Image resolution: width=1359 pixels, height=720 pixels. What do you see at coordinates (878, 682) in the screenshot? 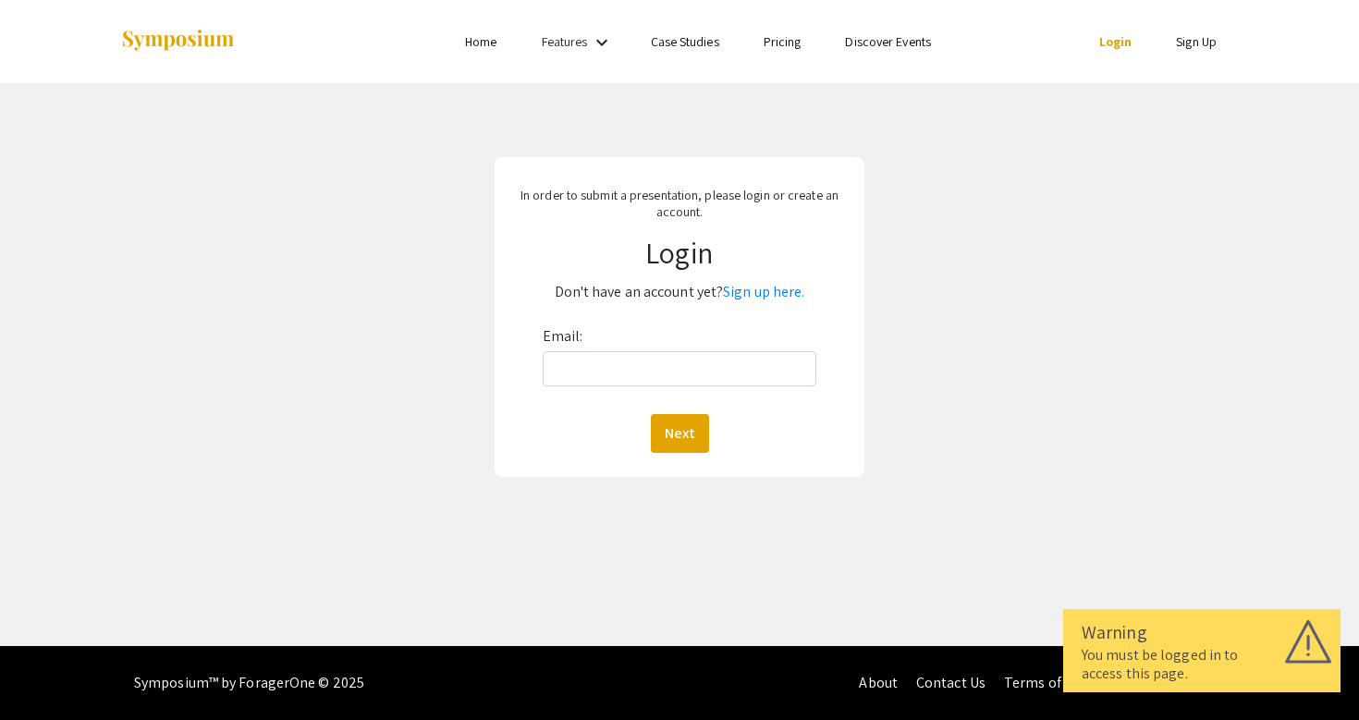
I see `a: About` at bounding box center [878, 682].